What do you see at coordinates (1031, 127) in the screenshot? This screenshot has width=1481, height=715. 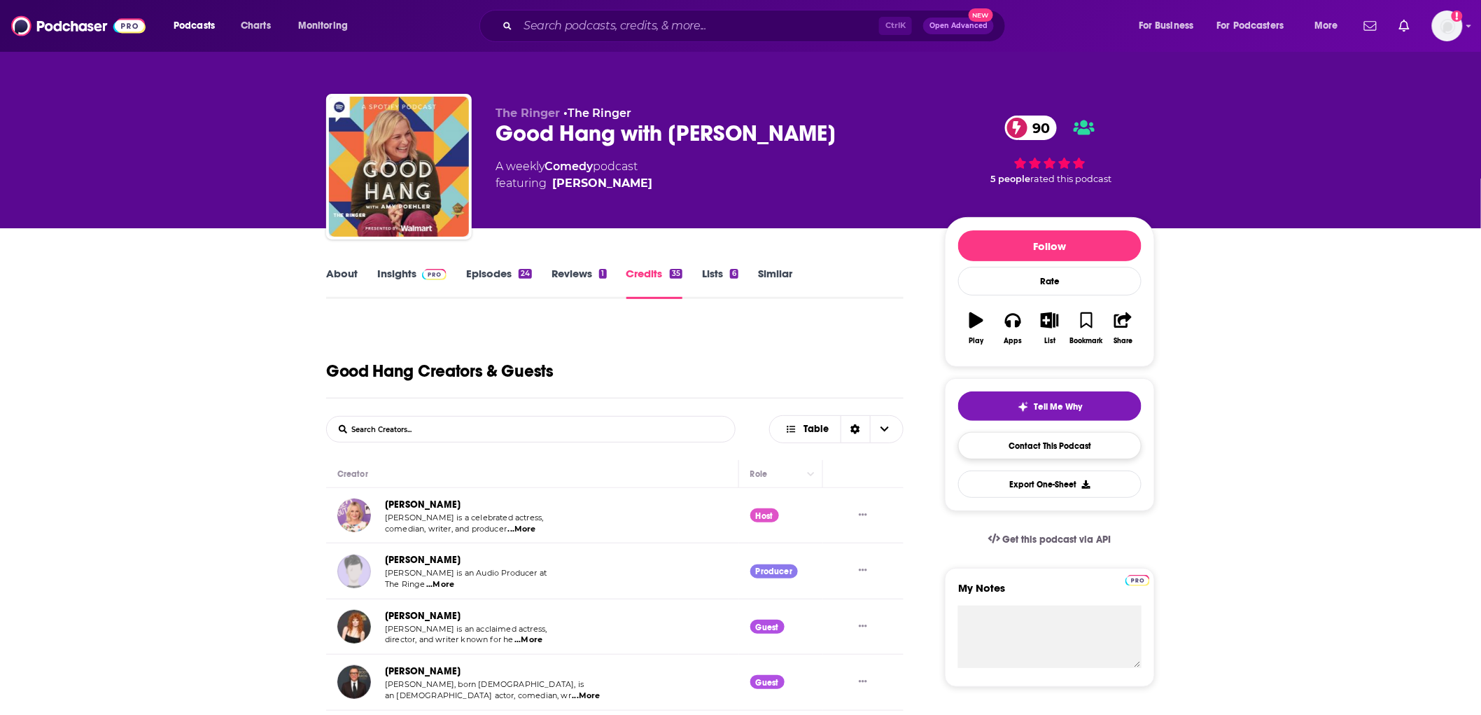 I see `a: 90` at bounding box center [1031, 127].